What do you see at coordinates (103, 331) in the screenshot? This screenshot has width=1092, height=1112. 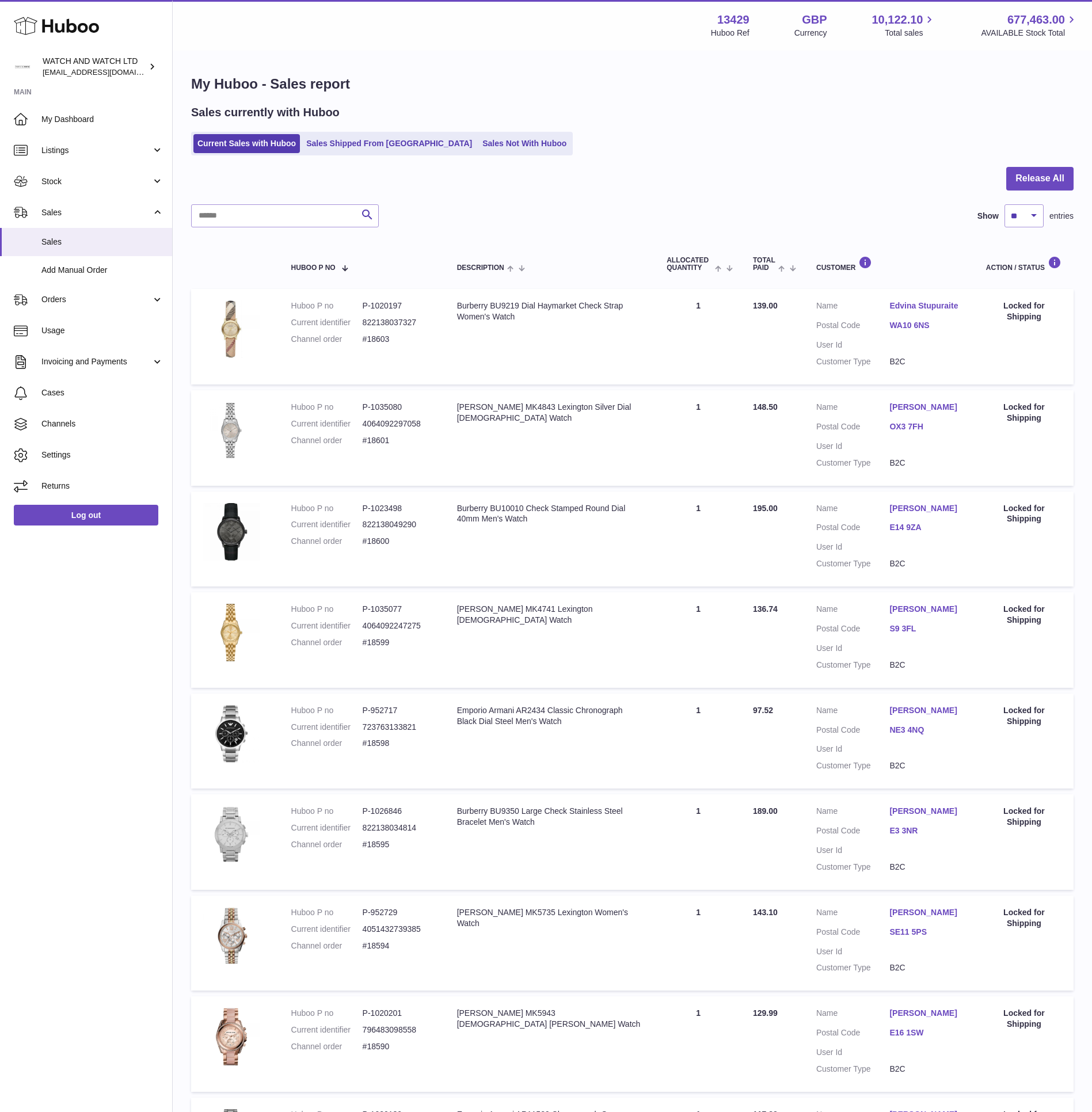 I see `span: Usage` at bounding box center [103, 331].